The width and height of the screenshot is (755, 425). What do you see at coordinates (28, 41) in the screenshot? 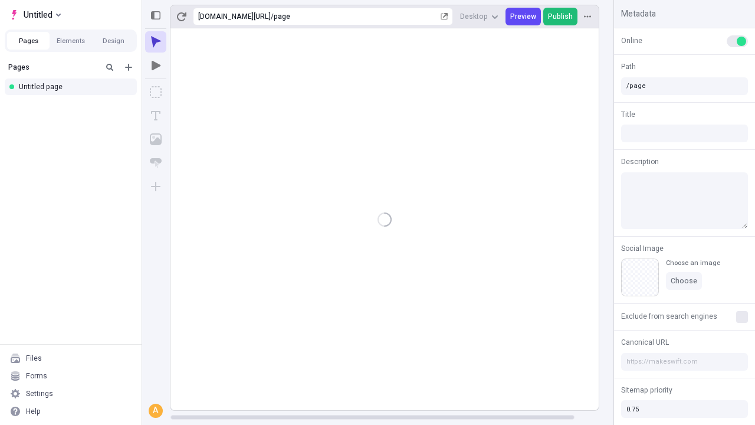
I see `button: Pages` at bounding box center [28, 41].